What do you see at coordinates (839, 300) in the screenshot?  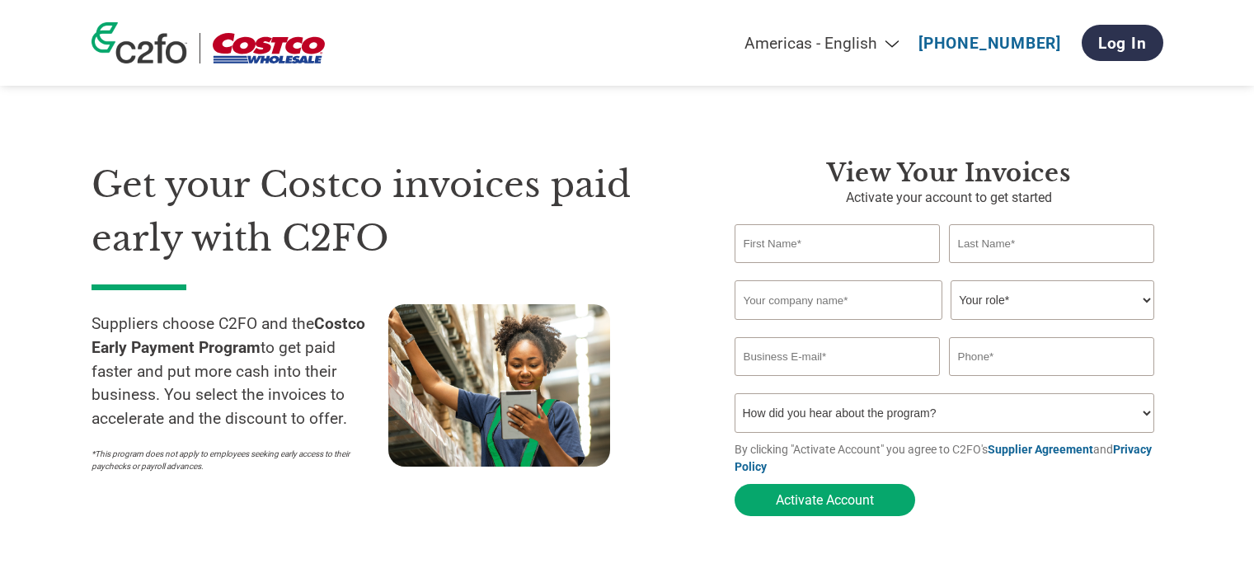 I see `input: Your company name*` at bounding box center [839, 300].